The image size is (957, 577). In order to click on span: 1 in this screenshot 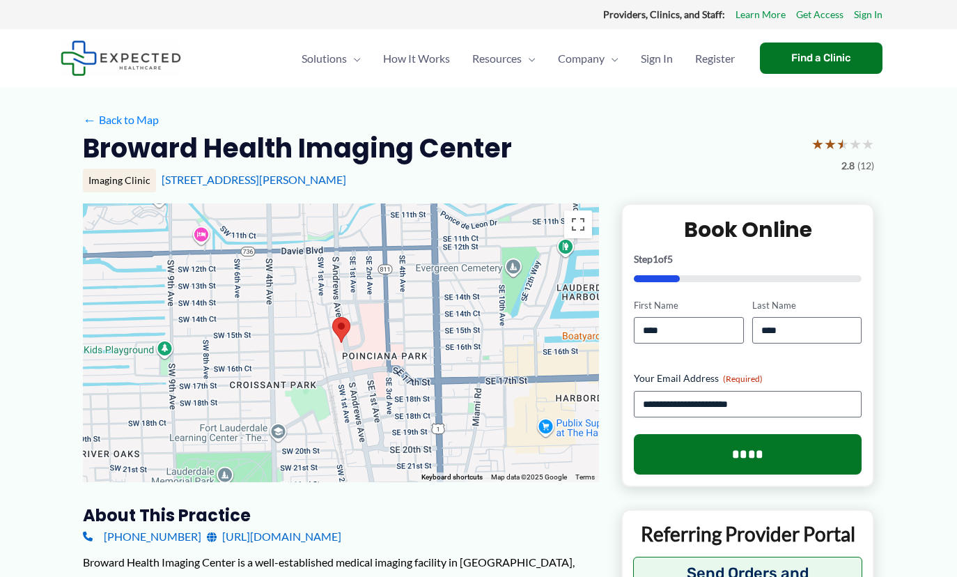, I will do `click(656, 258)`.